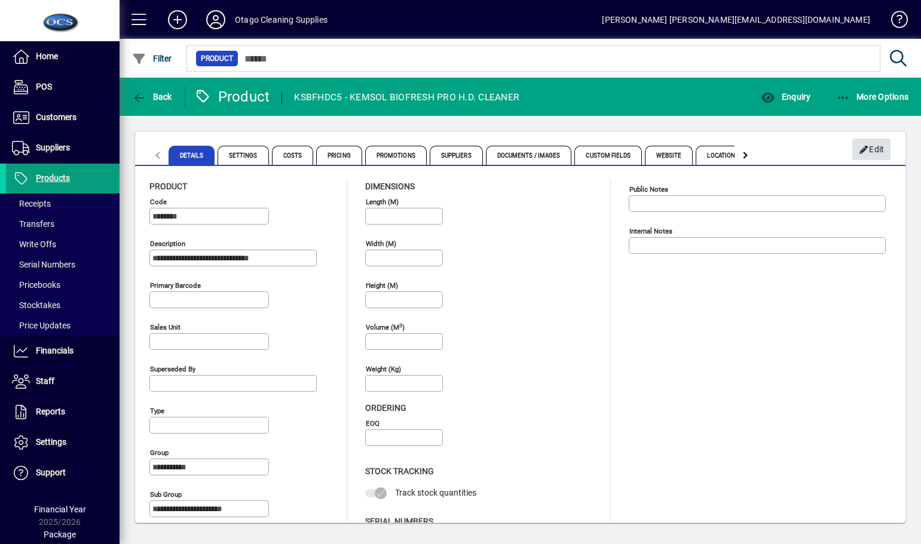 This screenshot has width=921, height=544. Describe the element at coordinates (53, 178) in the screenshot. I see `span: Products` at that location.